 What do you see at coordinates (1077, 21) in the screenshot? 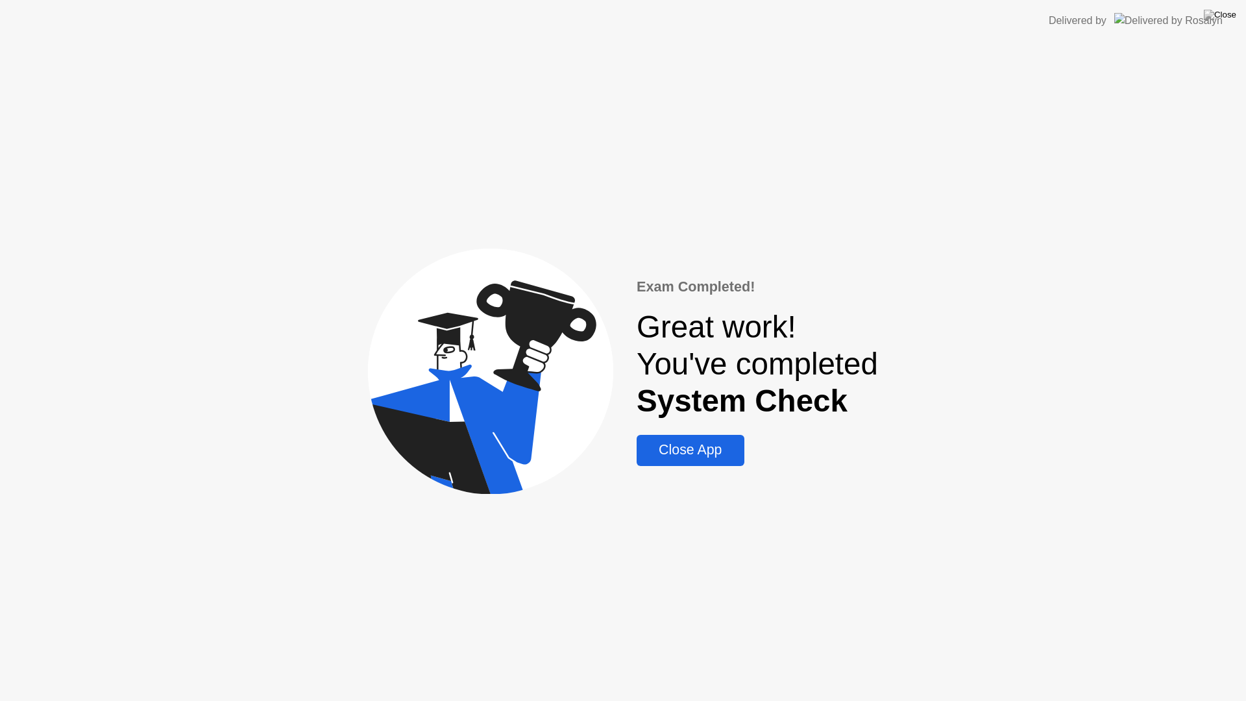
I see `div: Delivered by` at bounding box center [1077, 21].